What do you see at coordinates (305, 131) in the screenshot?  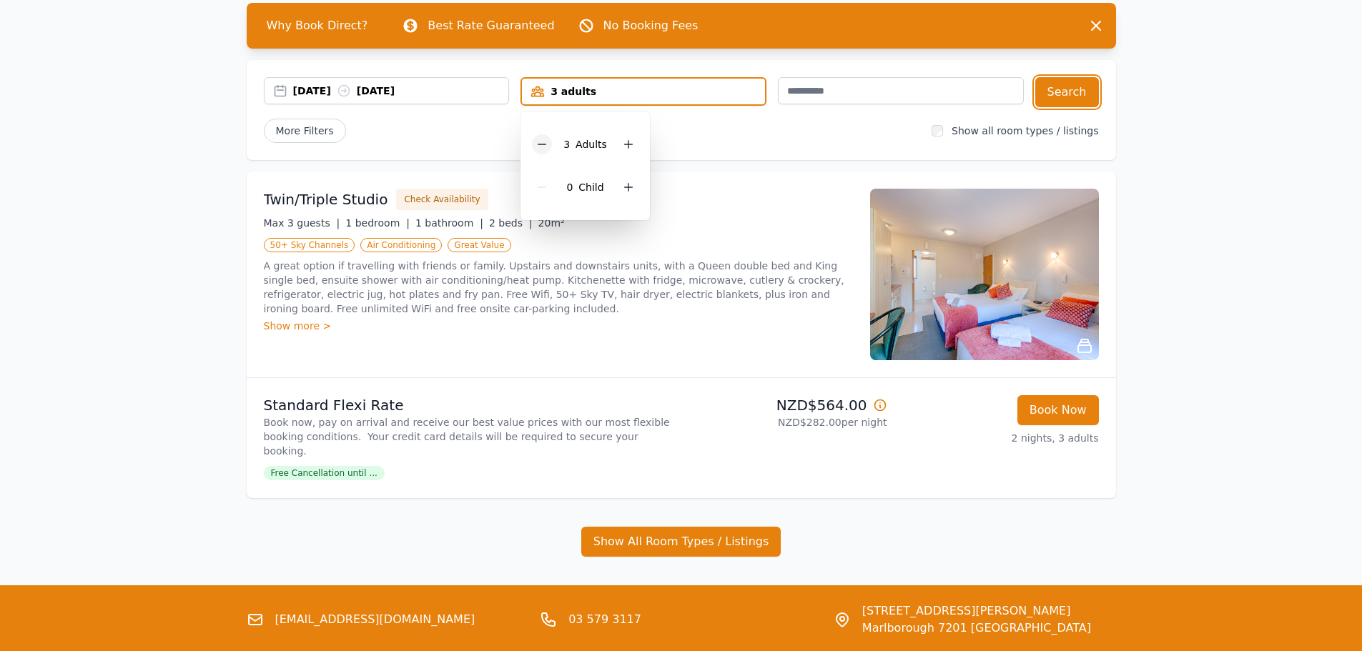 I see `span: More Filters` at bounding box center [305, 131].